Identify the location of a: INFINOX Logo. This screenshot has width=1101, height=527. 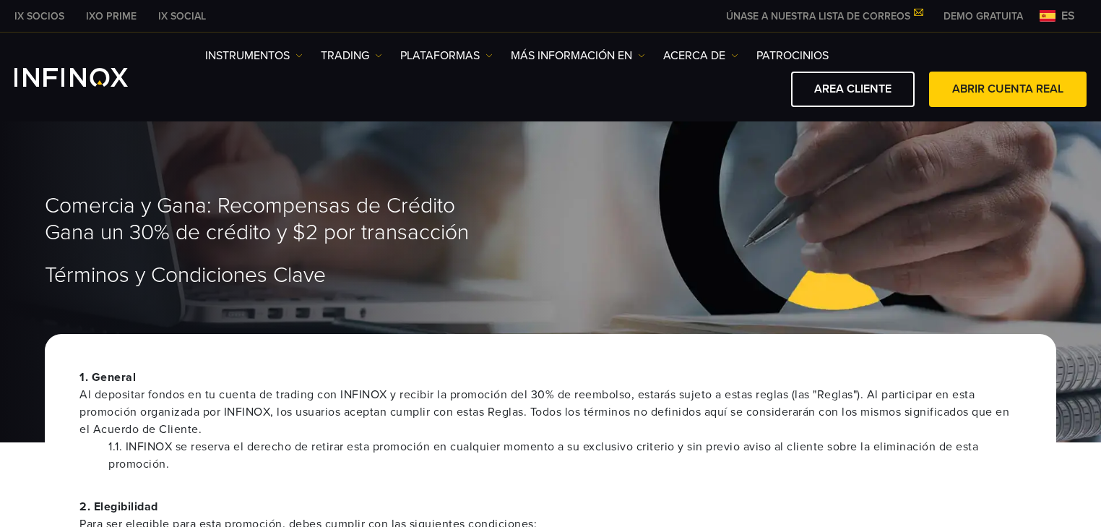
(88, 77).